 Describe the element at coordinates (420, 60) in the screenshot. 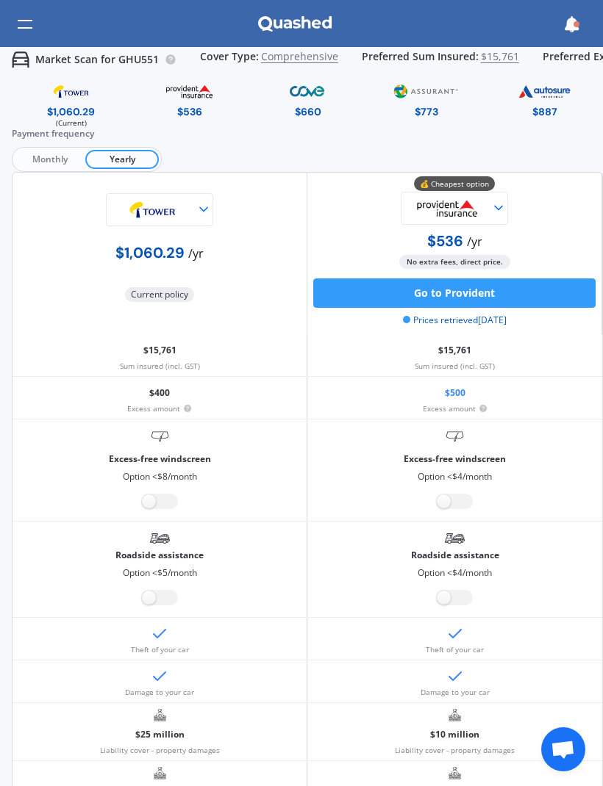

I see `span: Preferred Sum Insured:` at that location.